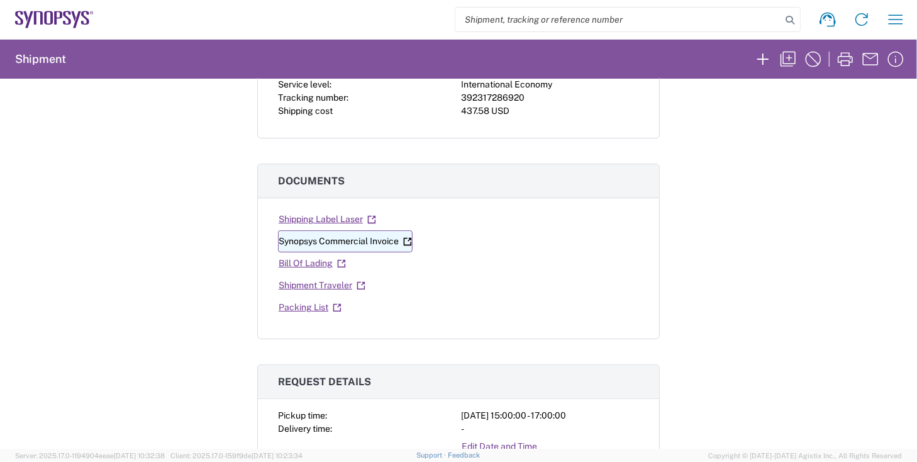 Image resolution: width=917 pixels, height=462 pixels. Describe the element at coordinates (550, 84) in the screenshot. I see `div: International Economy` at that location.